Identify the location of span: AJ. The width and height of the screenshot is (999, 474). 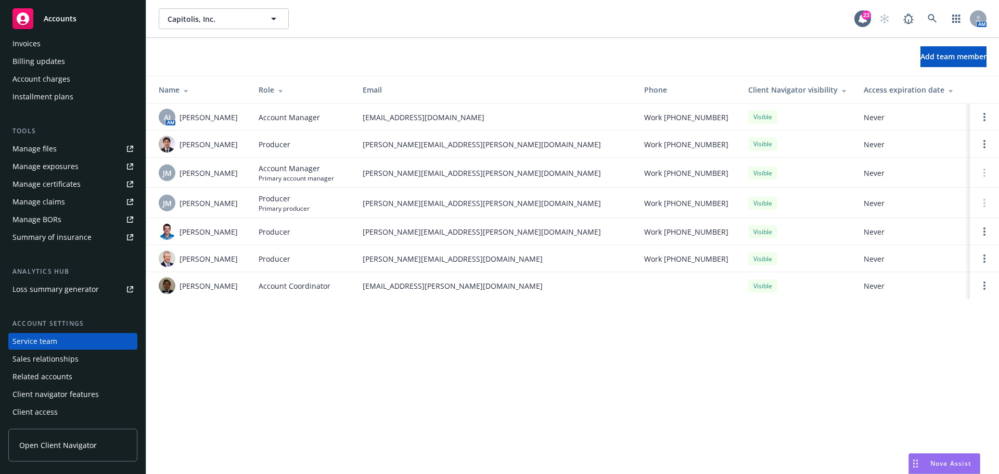
(167, 117).